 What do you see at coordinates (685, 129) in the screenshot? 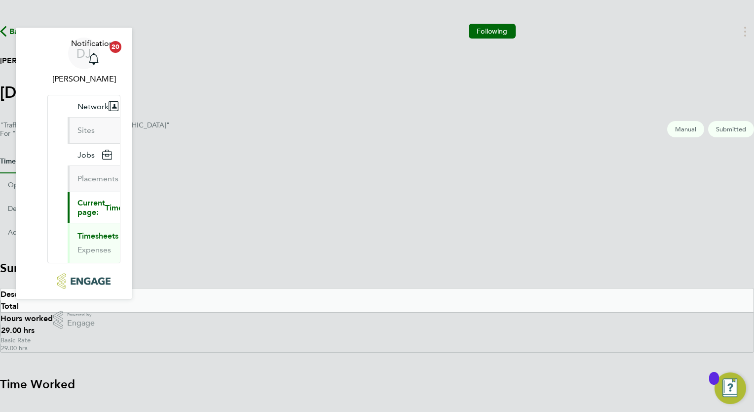
I see `span: This timesheet was manually created.` at bounding box center [685, 129].